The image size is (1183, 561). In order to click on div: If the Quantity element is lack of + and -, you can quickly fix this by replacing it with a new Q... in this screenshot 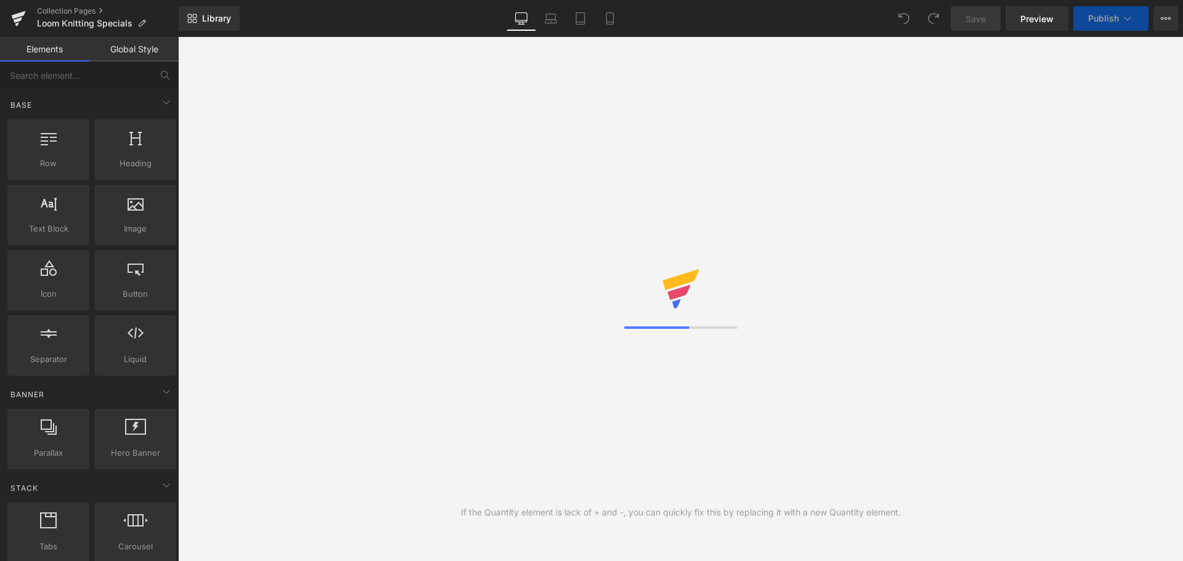, I will do `click(681, 513)`.